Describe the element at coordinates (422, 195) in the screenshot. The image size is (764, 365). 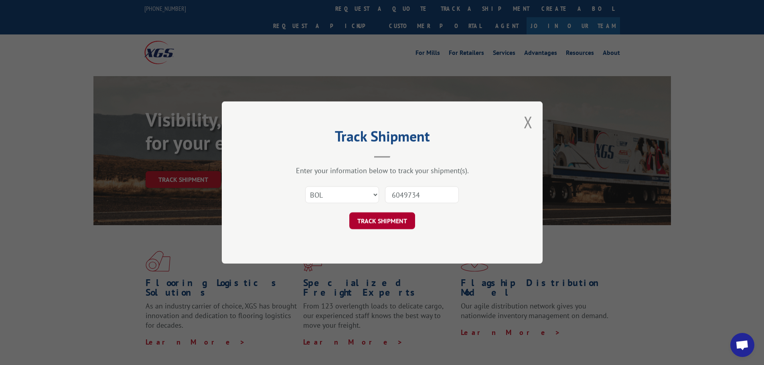
I see `input: Number(s)` at that location.